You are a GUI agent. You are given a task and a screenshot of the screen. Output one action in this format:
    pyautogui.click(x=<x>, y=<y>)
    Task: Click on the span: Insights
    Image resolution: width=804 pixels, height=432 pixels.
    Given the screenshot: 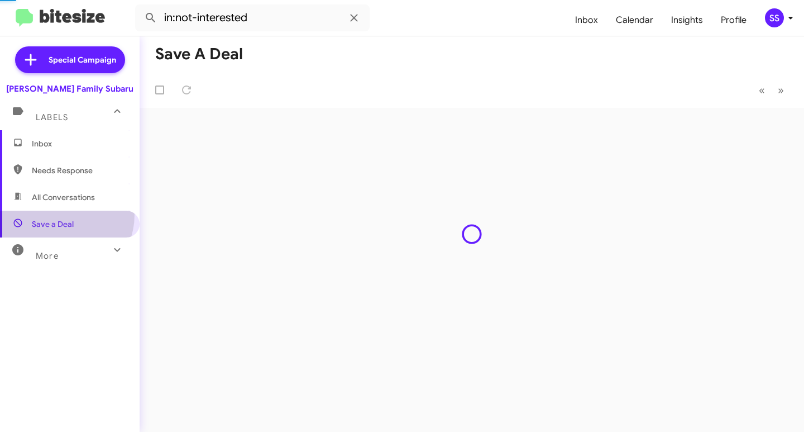 What is the action you would take?
    pyautogui.click(x=687, y=20)
    